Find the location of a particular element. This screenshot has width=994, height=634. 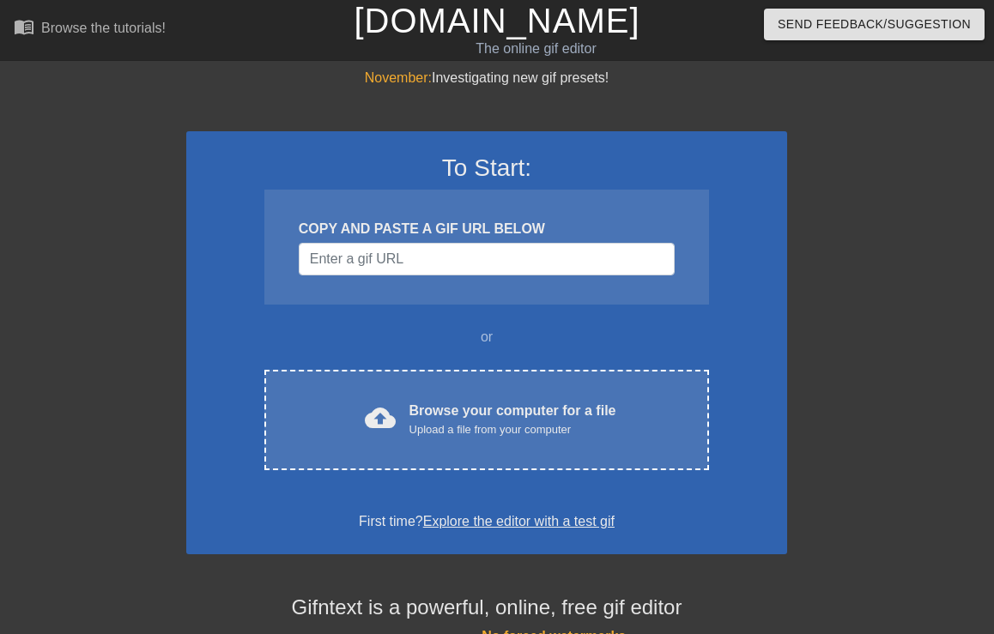

div: Browse your computer for a file is located at coordinates (512, 420).